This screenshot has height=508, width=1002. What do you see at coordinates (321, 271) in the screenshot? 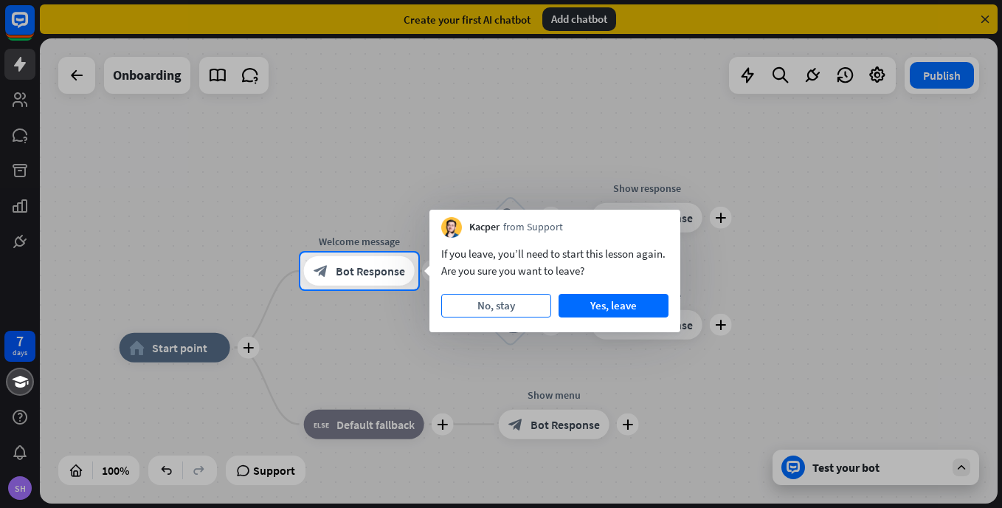
I see `i: block_bot_response` at bounding box center [321, 271].